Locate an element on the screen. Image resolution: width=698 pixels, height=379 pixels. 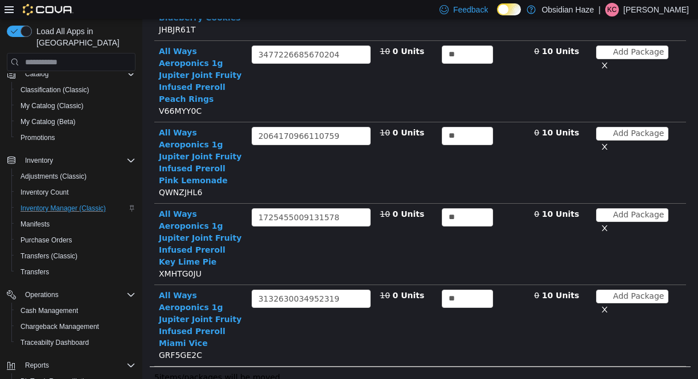
a: Inventory Count is located at coordinates (44, 192).